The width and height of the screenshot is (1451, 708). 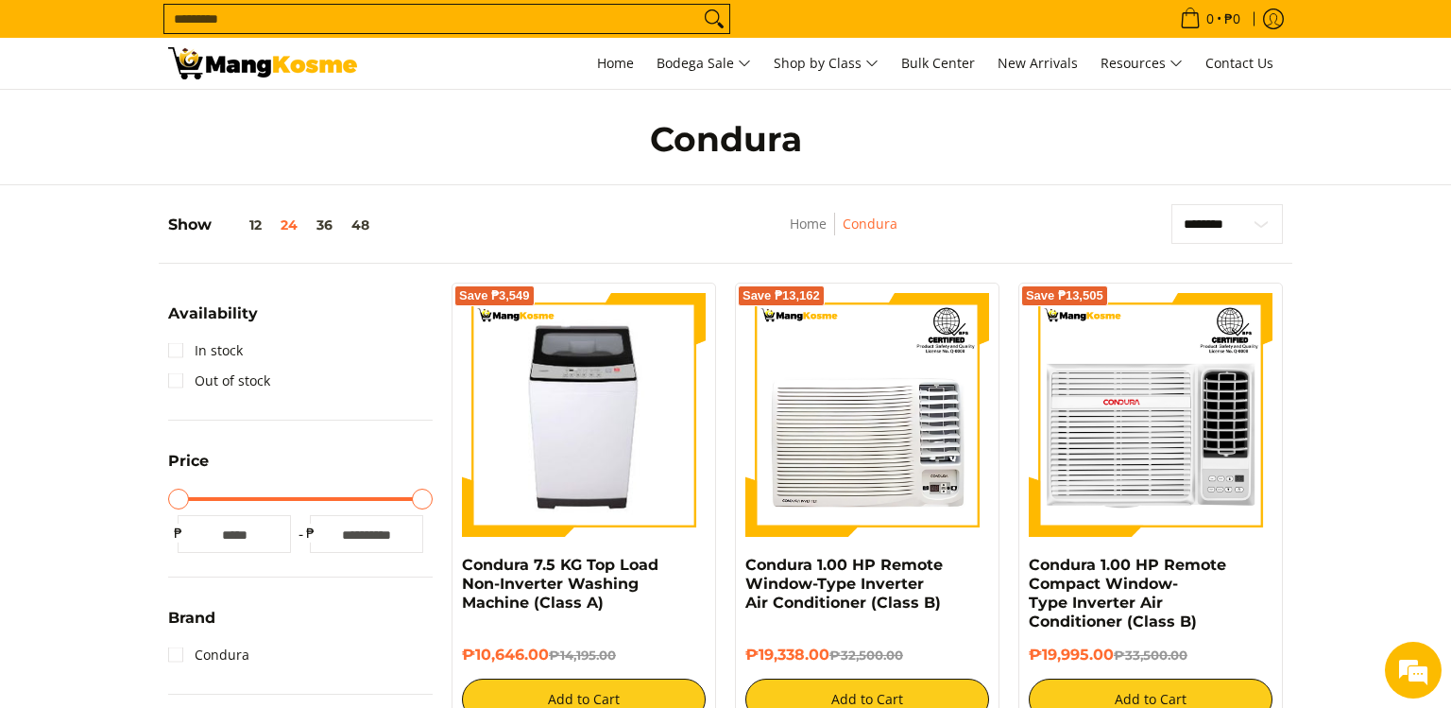 I want to click on span: Bodega Sale, so click(x=704, y=63).